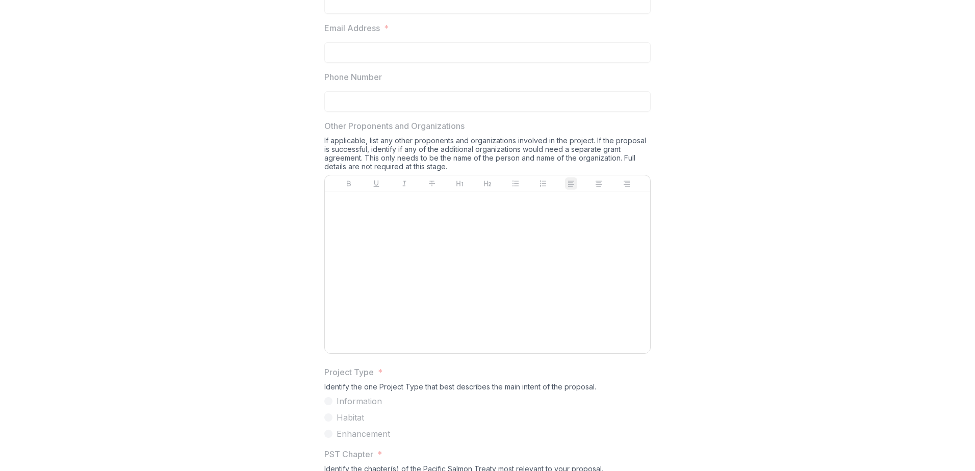 The height and width of the screenshot is (471, 975). I want to click on button: Align Center, so click(599, 184).